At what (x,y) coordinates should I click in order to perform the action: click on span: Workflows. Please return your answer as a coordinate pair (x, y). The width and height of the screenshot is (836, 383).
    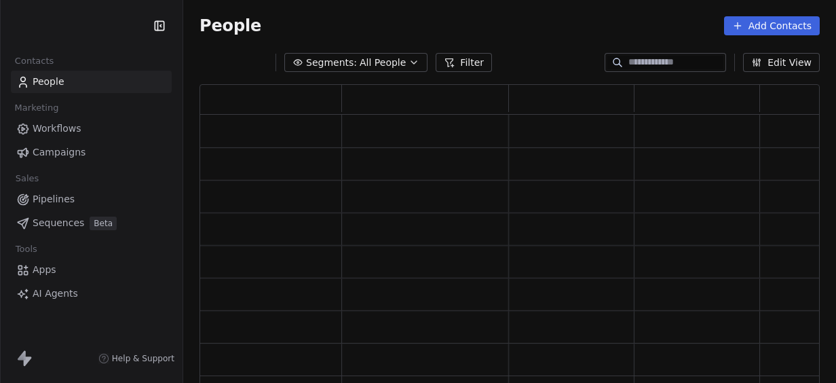
    Looking at the image, I should click on (57, 128).